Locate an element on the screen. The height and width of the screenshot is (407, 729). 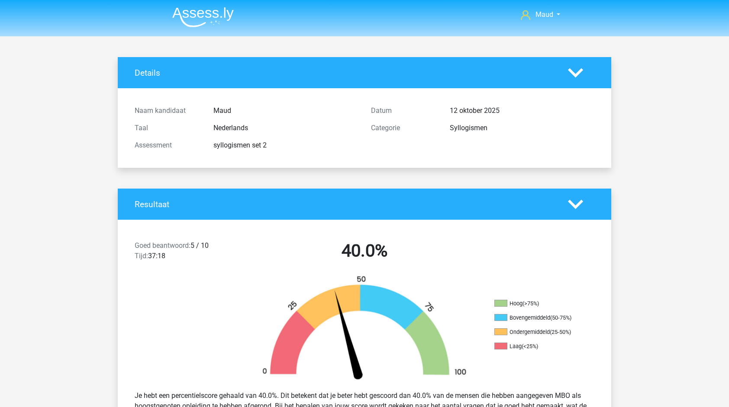
div: 12 oktober 2025 is located at coordinates (522, 111).